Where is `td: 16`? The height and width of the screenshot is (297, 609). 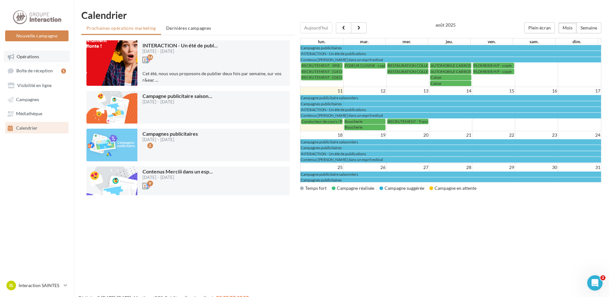
td: 16 is located at coordinates (536, 91).